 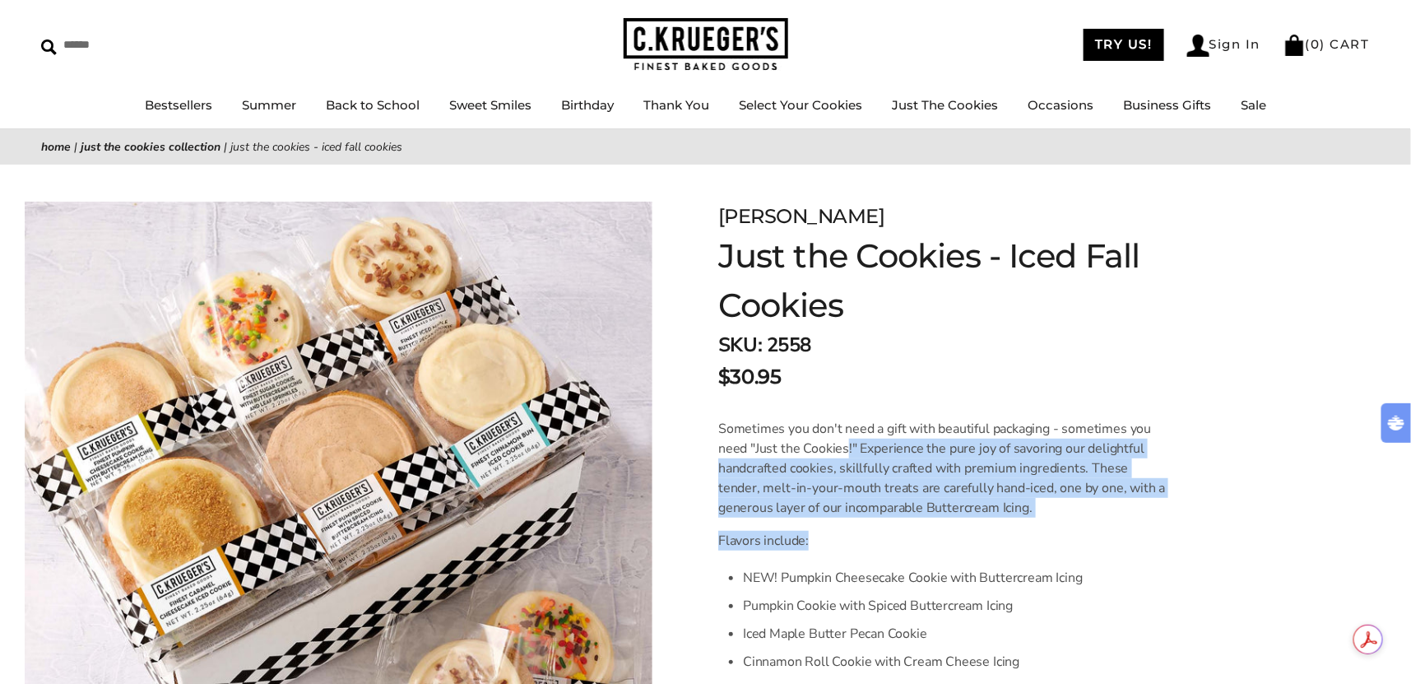 What do you see at coordinates (789, 345) in the screenshot?
I see `span: 2558` at bounding box center [789, 345].